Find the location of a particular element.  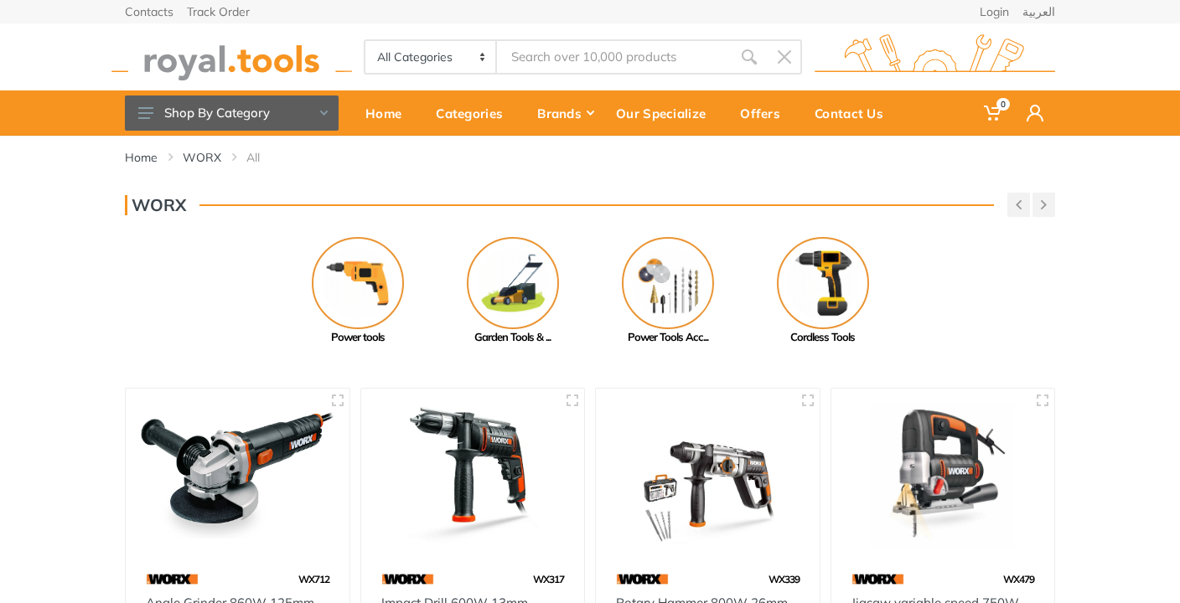

a: Track Order is located at coordinates (218, 12).